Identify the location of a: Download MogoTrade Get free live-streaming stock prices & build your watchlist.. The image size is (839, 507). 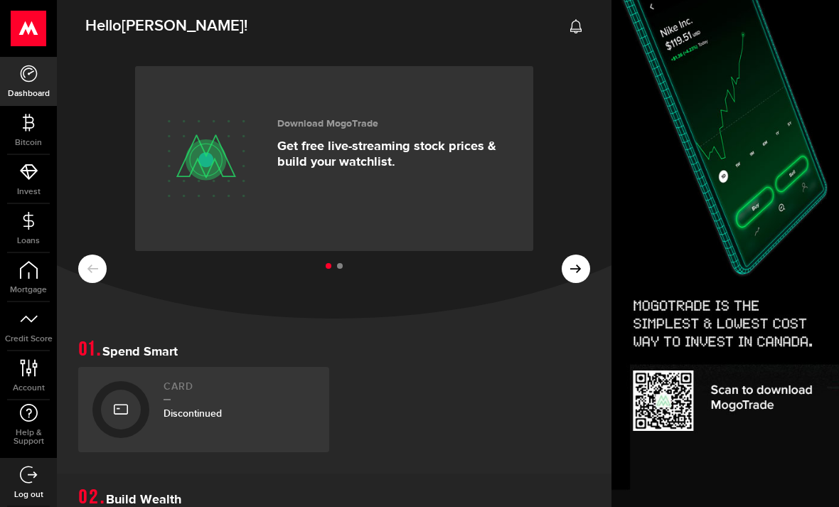
(334, 159).